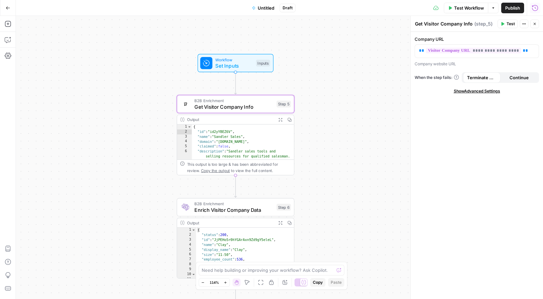 The image size is (543, 299). What do you see at coordinates (214, 283) in the screenshot?
I see `span: 114%` at bounding box center [214, 283].